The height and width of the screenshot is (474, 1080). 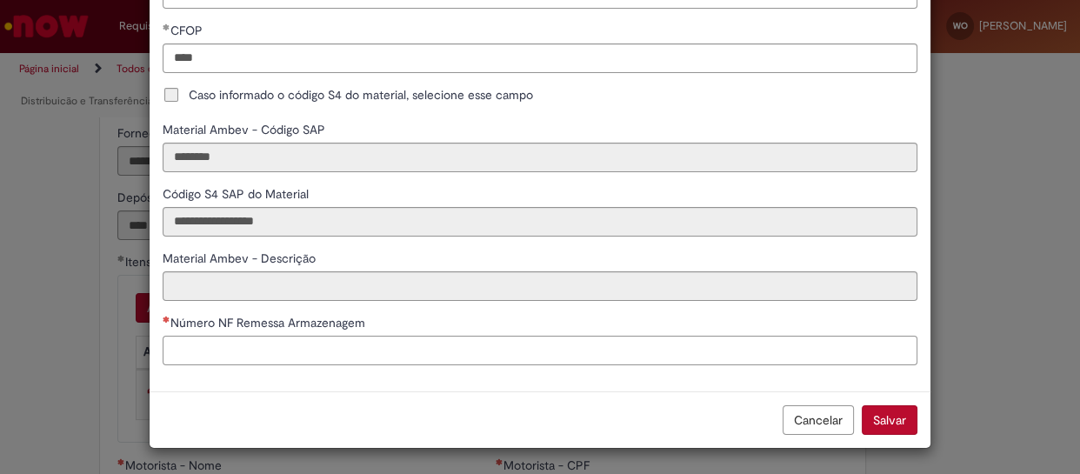 What do you see at coordinates (818, 420) in the screenshot?
I see `button: Cancelar` at bounding box center [818, 420].